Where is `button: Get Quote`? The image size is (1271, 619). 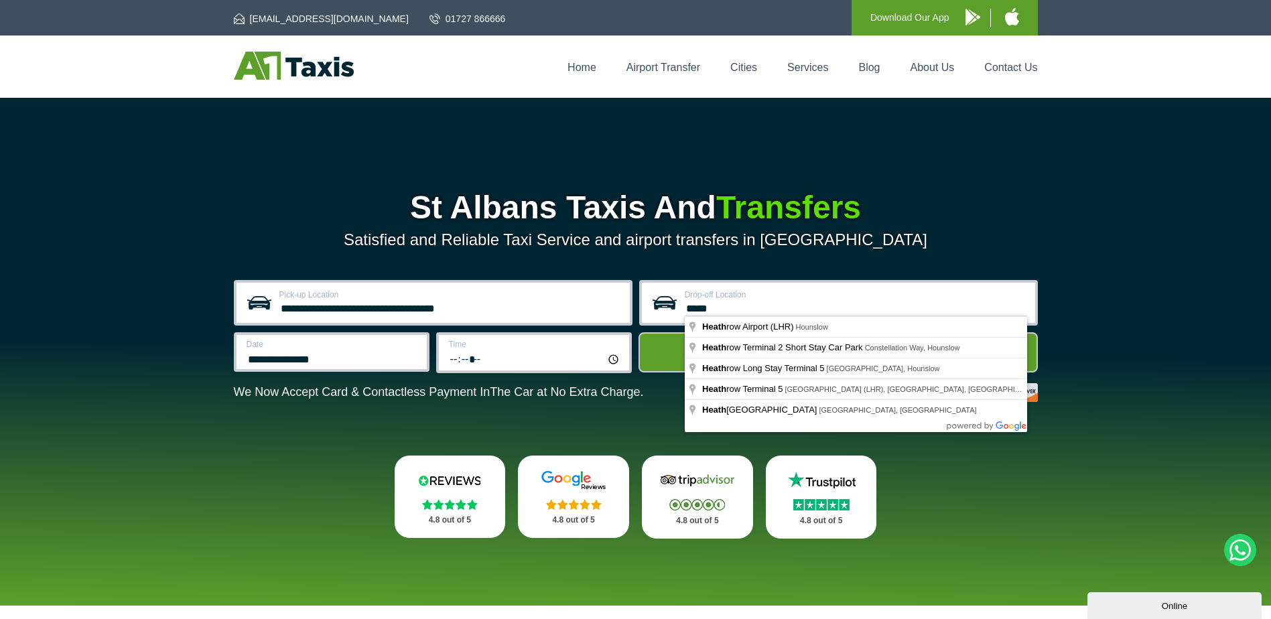 button: Get Quote is located at coordinates (838, 352).